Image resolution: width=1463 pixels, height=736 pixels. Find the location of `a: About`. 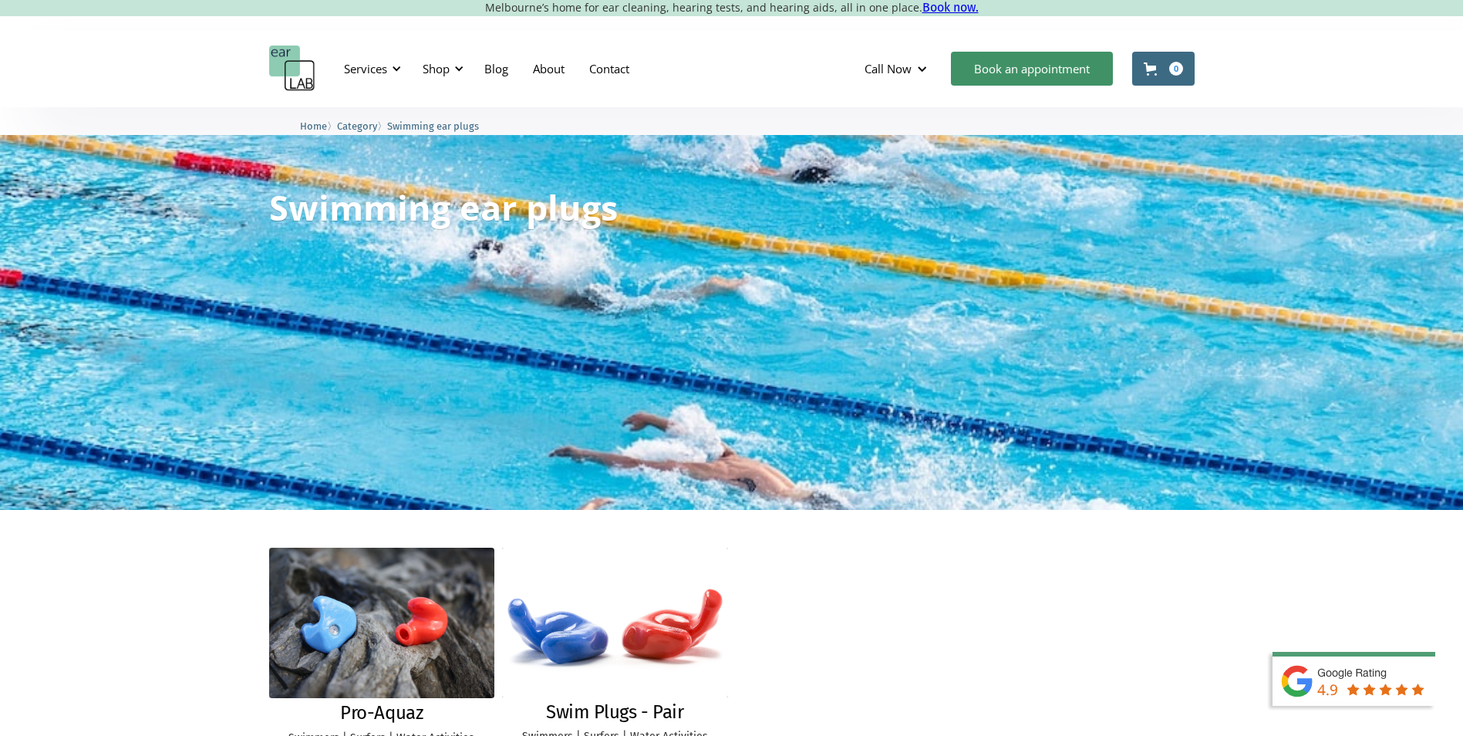

a: About is located at coordinates (548, 69).